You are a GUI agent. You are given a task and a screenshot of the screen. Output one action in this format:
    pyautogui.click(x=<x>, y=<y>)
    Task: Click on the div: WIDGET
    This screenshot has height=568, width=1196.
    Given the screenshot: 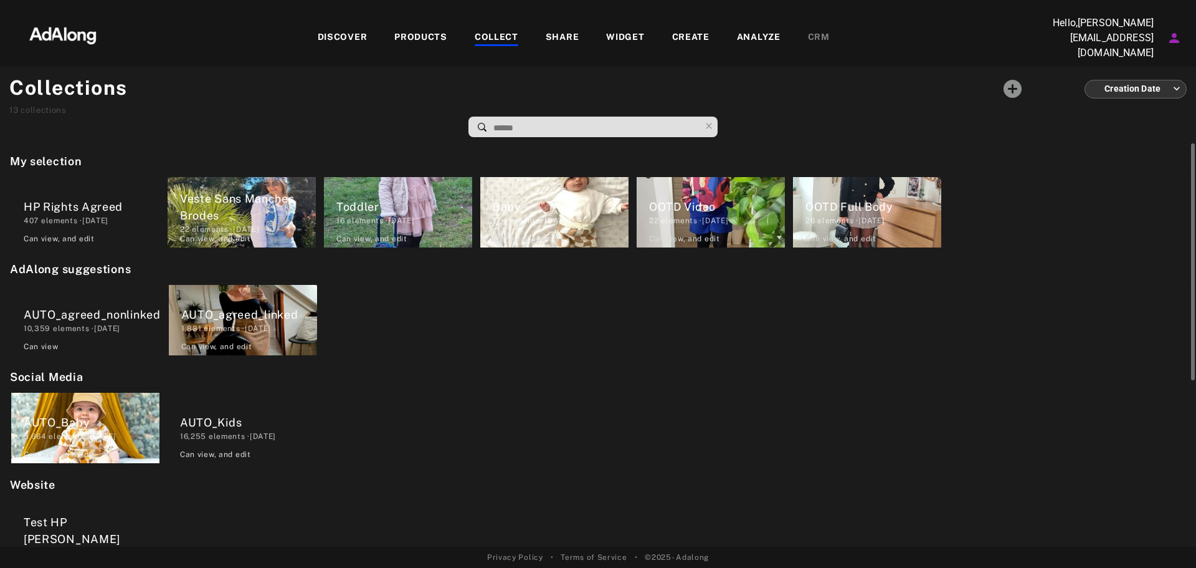 What is the action you would take?
    pyautogui.click(x=625, y=38)
    